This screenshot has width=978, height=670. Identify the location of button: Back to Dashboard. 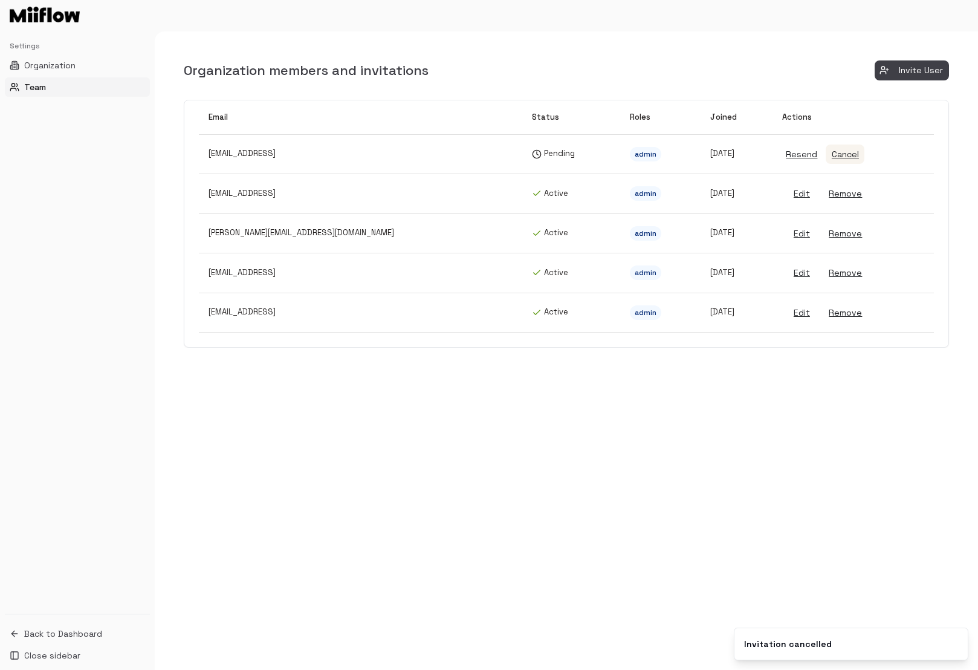
(77, 633).